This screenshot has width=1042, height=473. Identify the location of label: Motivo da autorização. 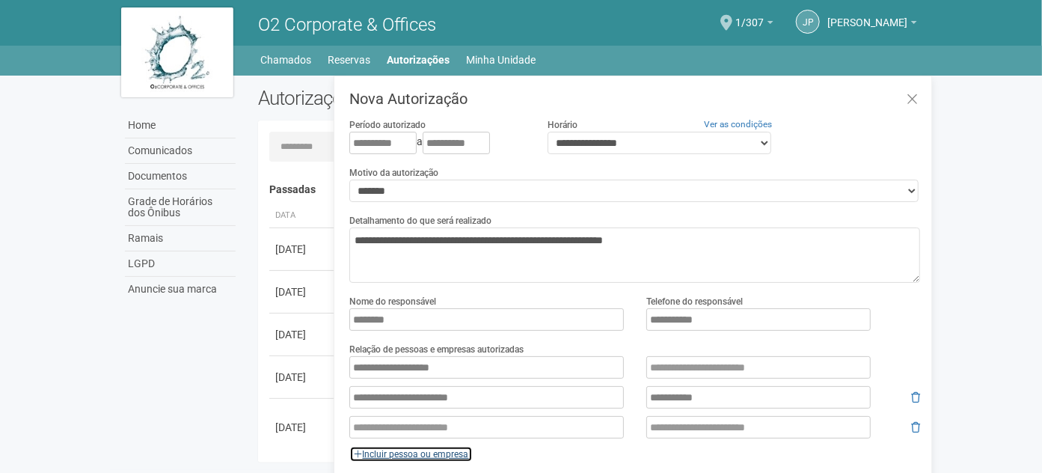
(394, 173).